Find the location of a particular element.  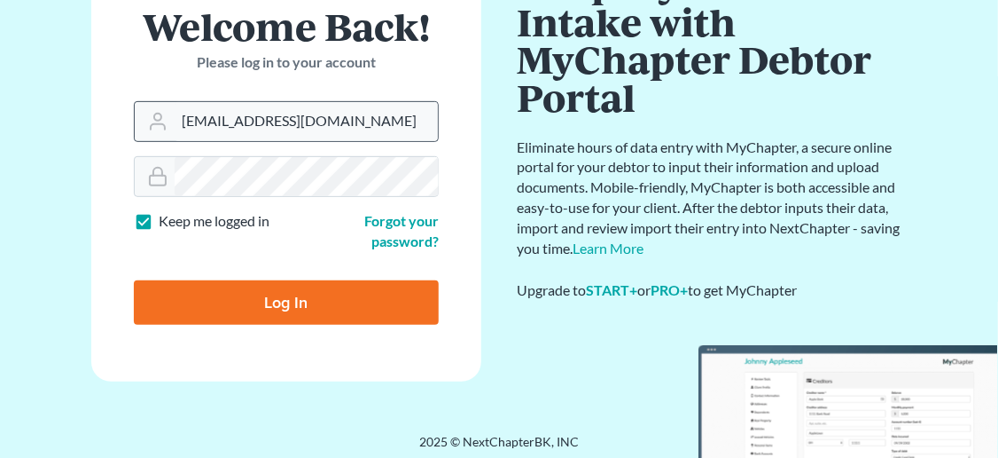

a: PRO+ is located at coordinates (669, 289).